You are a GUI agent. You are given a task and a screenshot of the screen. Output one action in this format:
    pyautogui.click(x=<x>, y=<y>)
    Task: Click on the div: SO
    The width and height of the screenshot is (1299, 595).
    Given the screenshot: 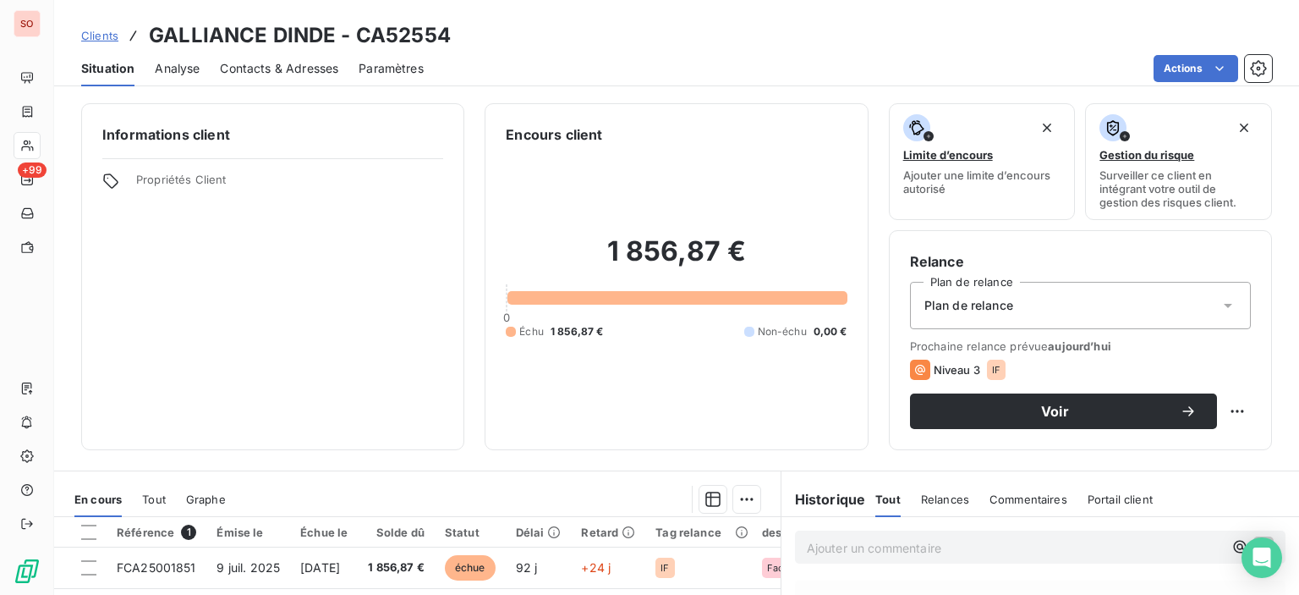 What is the action you would take?
    pyautogui.click(x=27, y=24)
    